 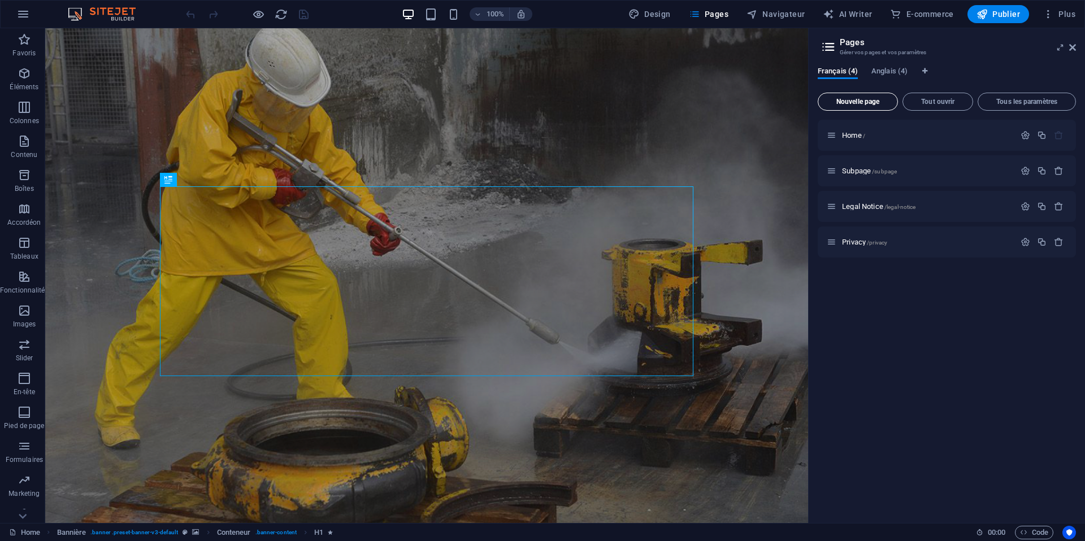 I want to click on i: Cet élément contient un arrière-plan., so click(x=196, y=532).